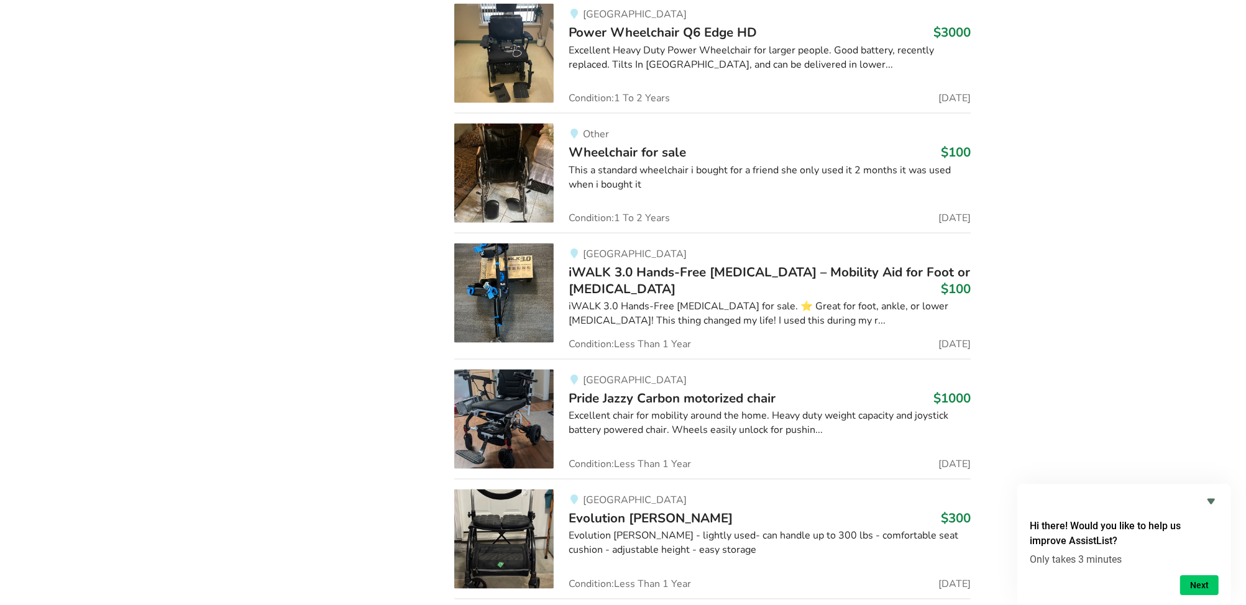 Image resolution: width=1246 pixels, height=605 pixels. What do you see at coordinates (956, 518) in the screenshot?
I see `h3: $300` at bounding box center [956, 518].